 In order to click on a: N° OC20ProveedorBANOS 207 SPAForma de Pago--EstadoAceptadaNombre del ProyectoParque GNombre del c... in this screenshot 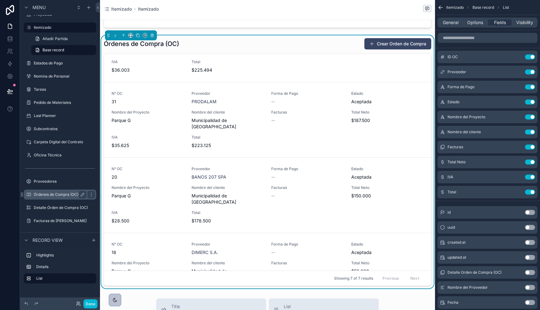, I will do `click(268, 195)`.